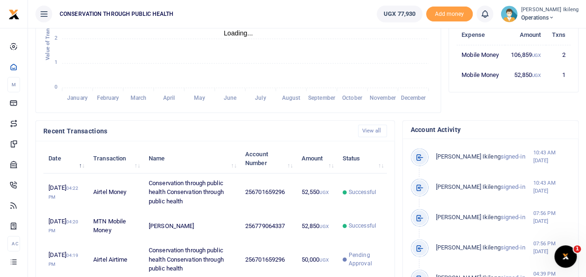  What do you see at coordinates (399, 14) in the screenshot?
I see `span: UGX 77,930` at bounding box center [399, 14].